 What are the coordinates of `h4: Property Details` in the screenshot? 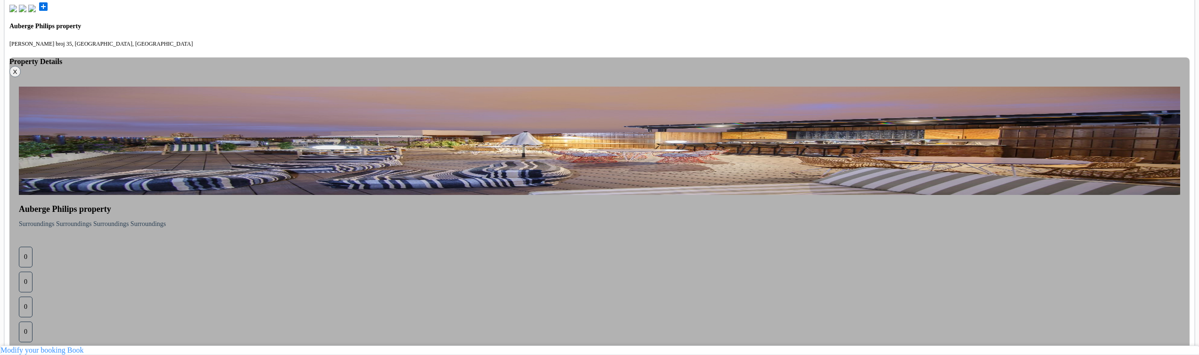 It's located at (599, 62).